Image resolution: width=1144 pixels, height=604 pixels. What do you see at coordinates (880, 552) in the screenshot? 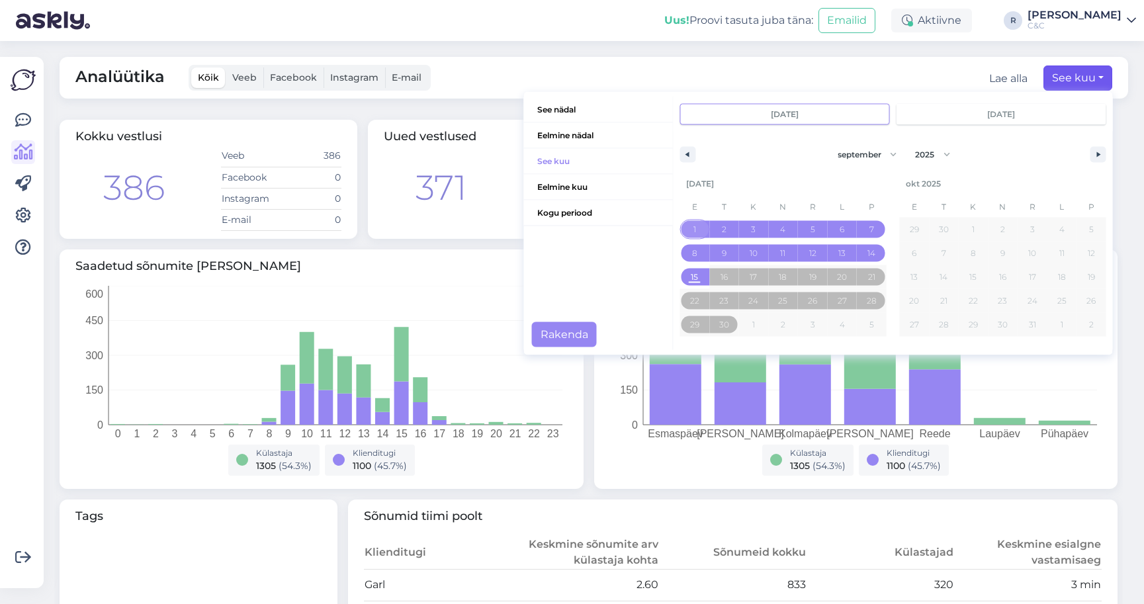
I see `th: Külastajad` at bounding box center [880, 552].